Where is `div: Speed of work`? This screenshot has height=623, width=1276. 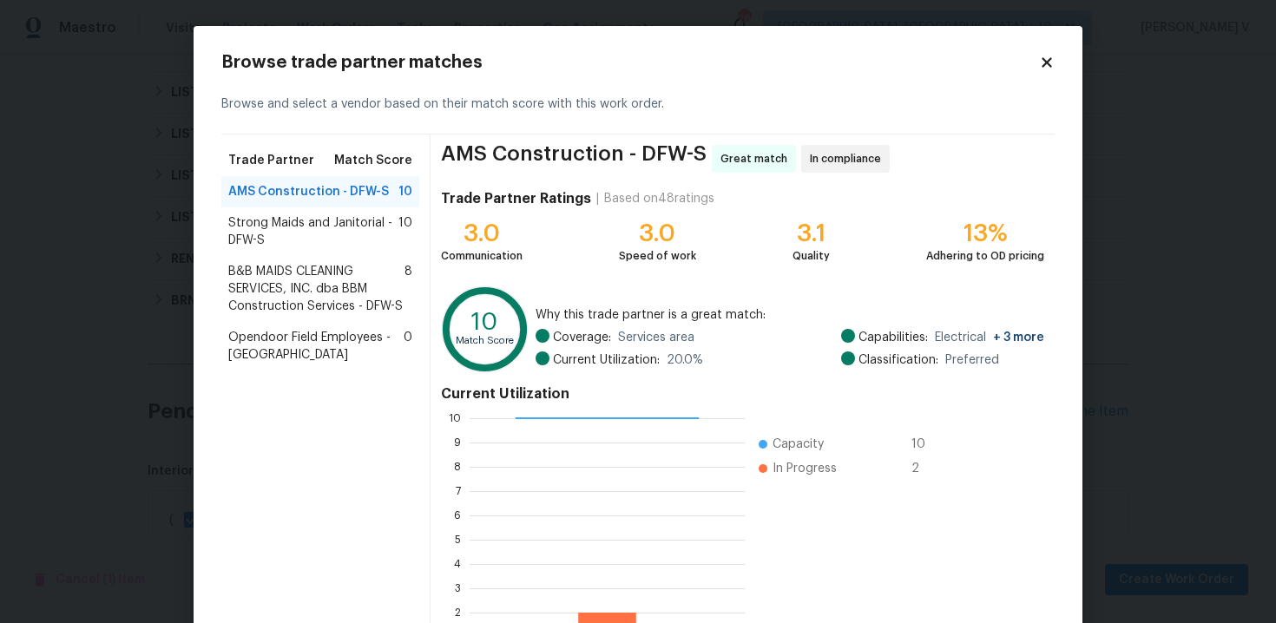
div: Speed of work is located at coordinates (657, 256).